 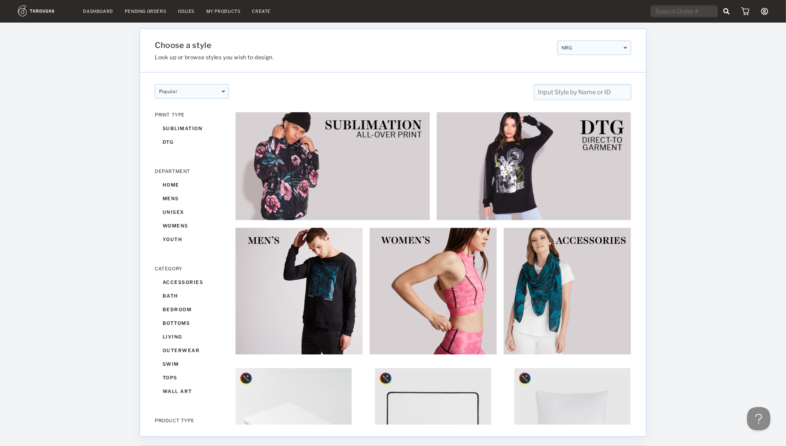 What do you see at coordinates (192, 337) in the screenshot?
I see `div: living` at bounding box center [192, 337].